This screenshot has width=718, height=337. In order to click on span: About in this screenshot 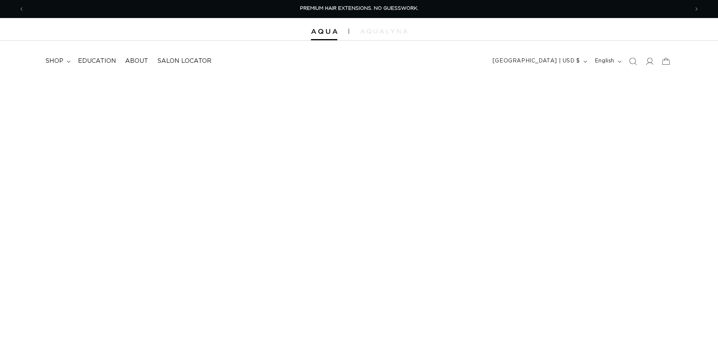, I will do `click(136, 61)`.